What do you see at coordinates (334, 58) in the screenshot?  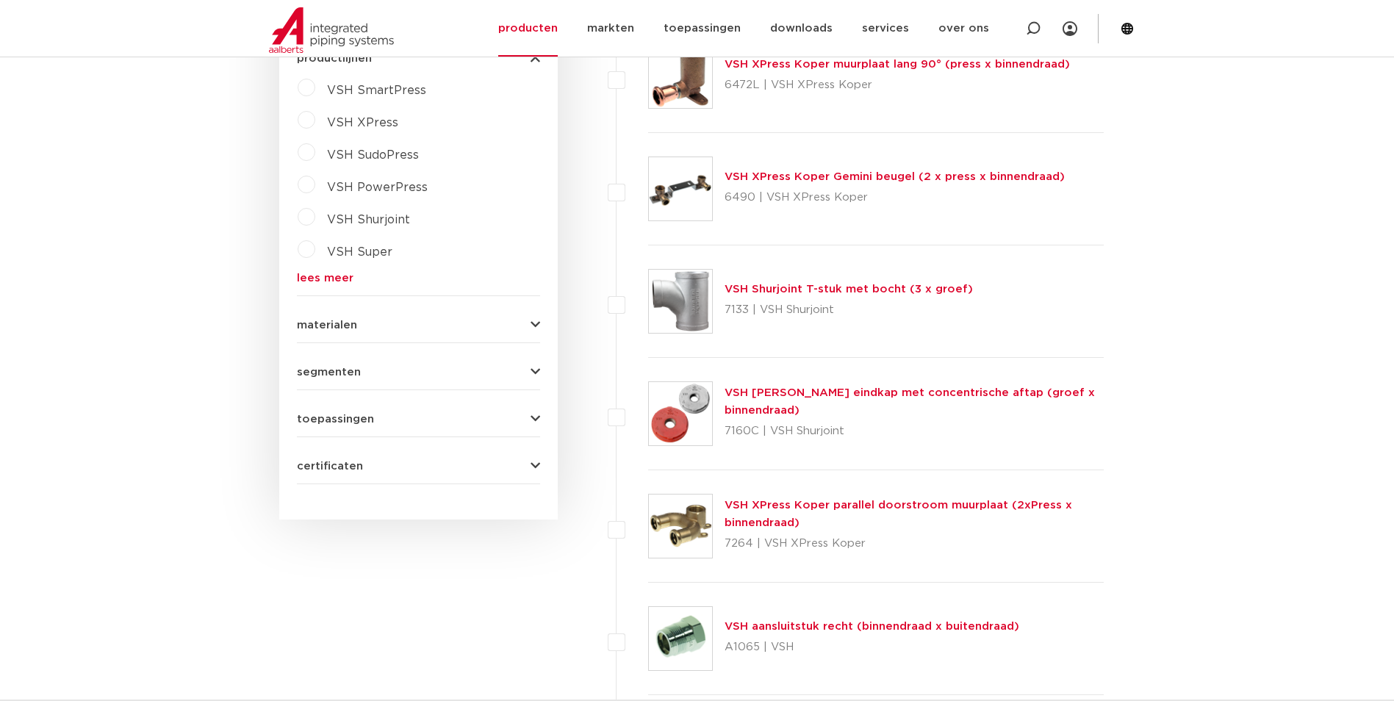 I see `span: productlijnen` at bounding box center [334, 58].